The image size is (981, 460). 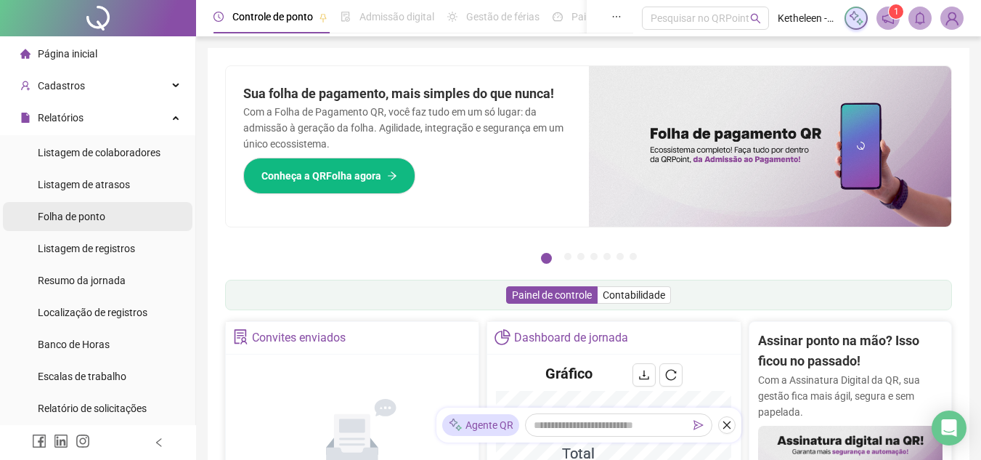 I want to click on span: home, so click(x=25, y=54).